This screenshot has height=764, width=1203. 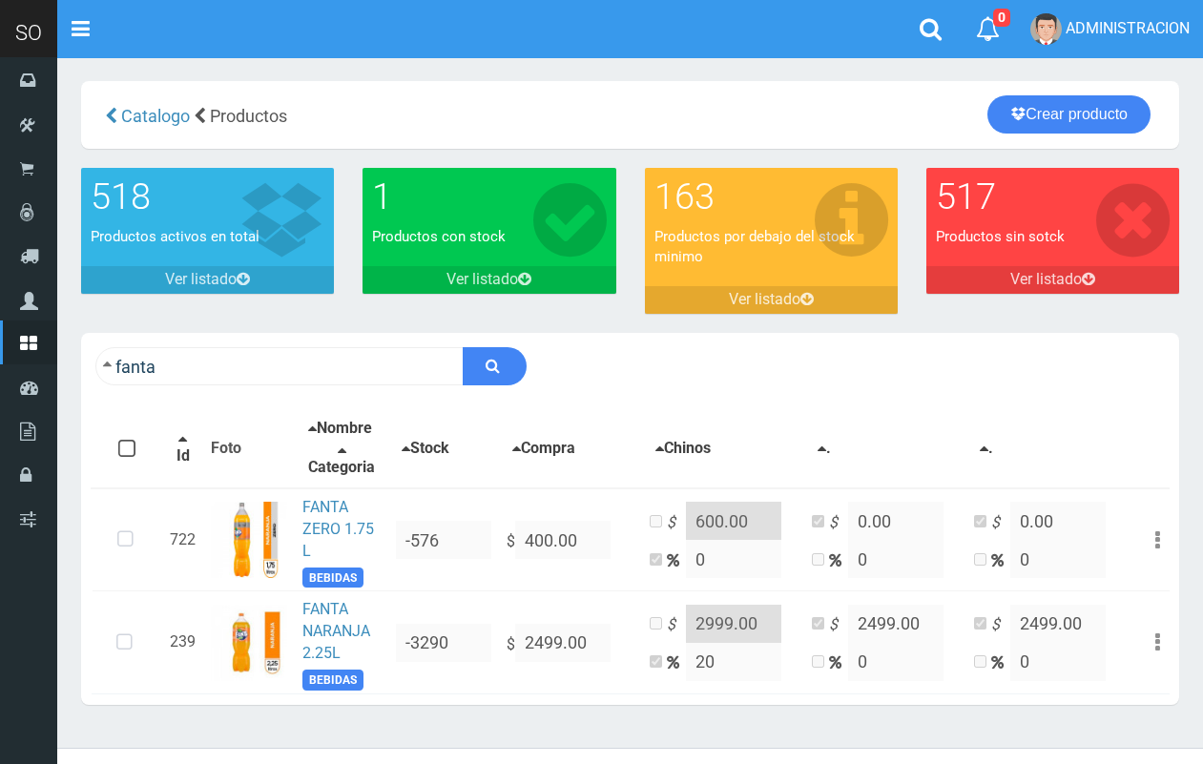 What do you see at coordinates (336, 631) in the screenshot?
I see `a: FANTA NARANJA 2.25L` at bounding box center [336, 631].